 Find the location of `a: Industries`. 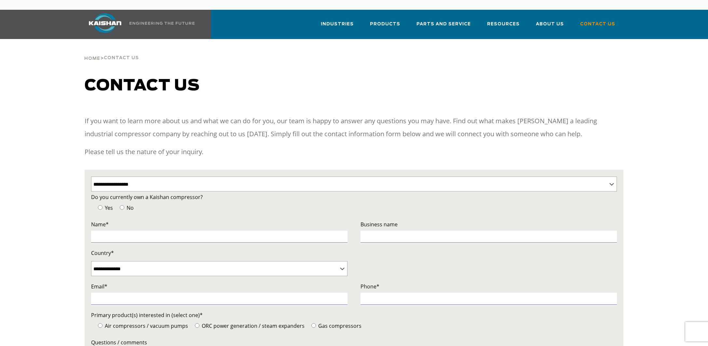

a: Industries is located at coordinates (337, 27).